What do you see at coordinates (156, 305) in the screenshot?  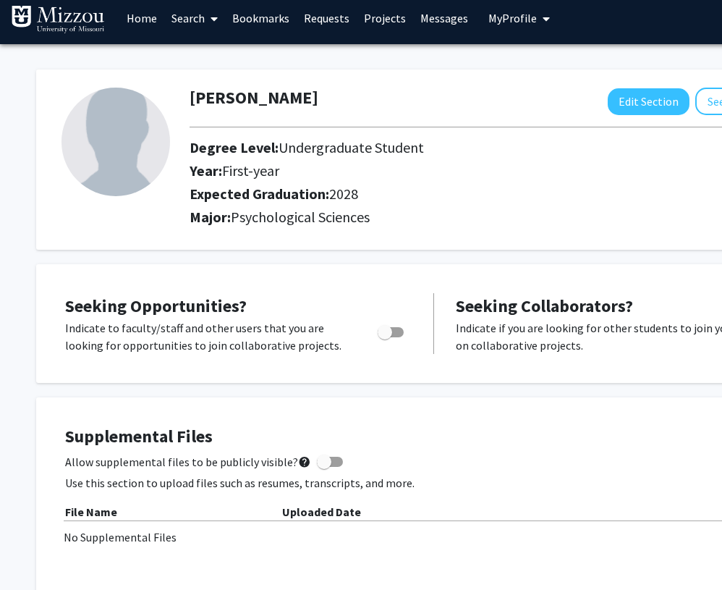 I see `span: Seeking Opportunities?` at bounding box center [156, 305].